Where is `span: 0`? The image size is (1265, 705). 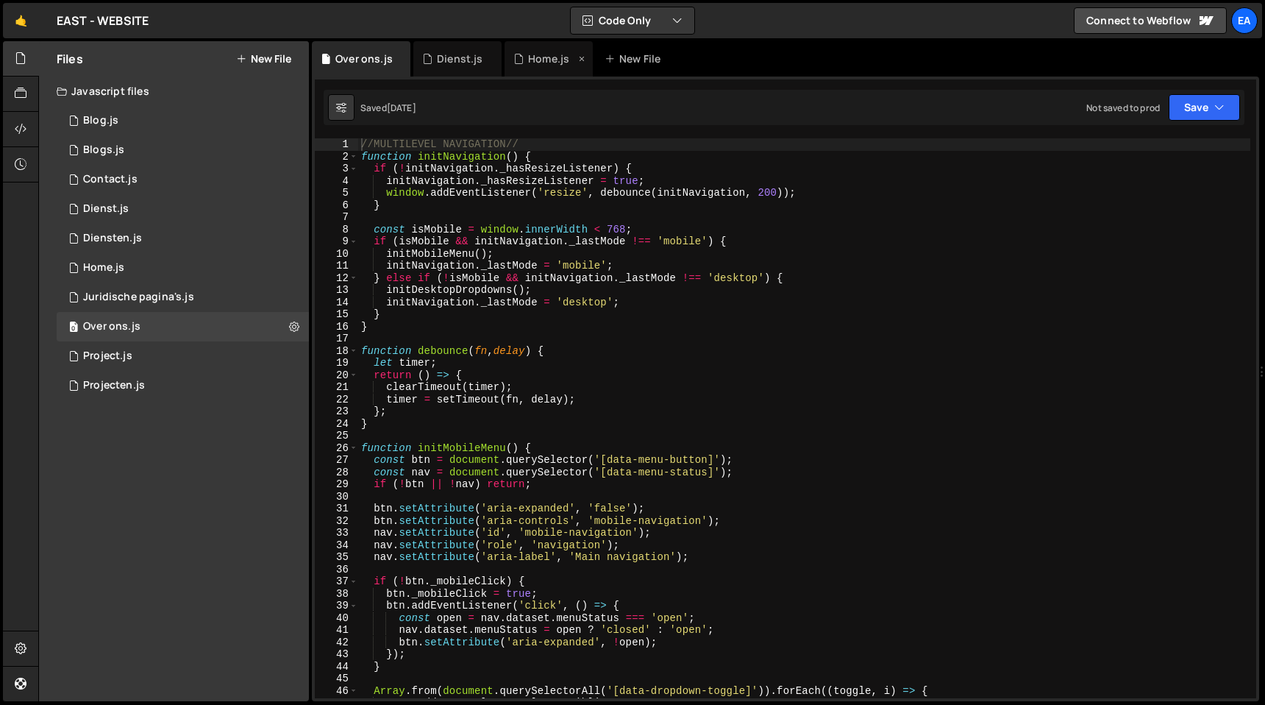 span: 0 is located at coordinates (74, 328).